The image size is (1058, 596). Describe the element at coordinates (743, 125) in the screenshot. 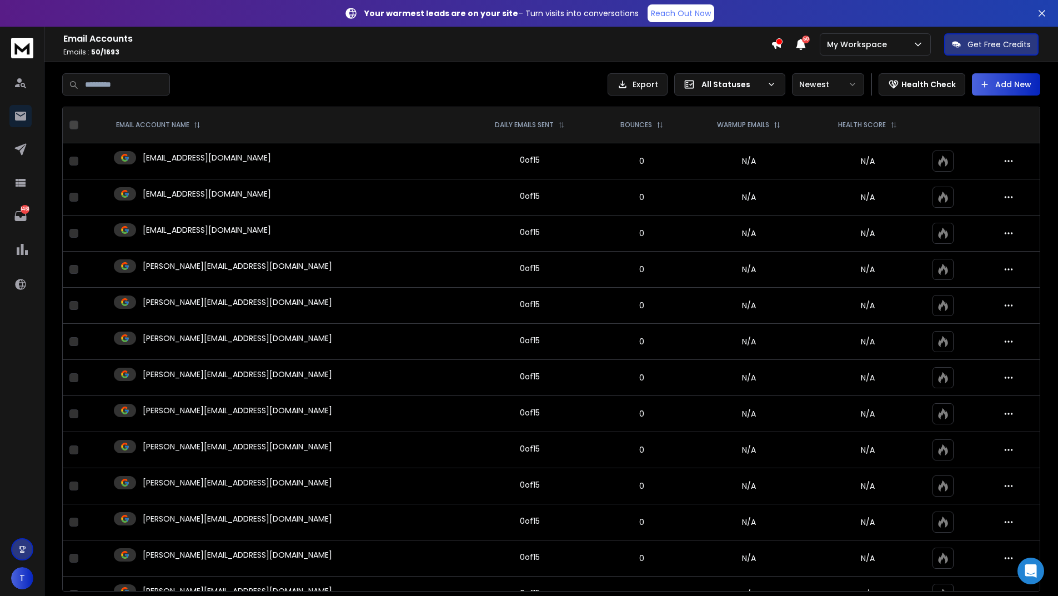

I see `p: WARMUP EMAILS` at that location.